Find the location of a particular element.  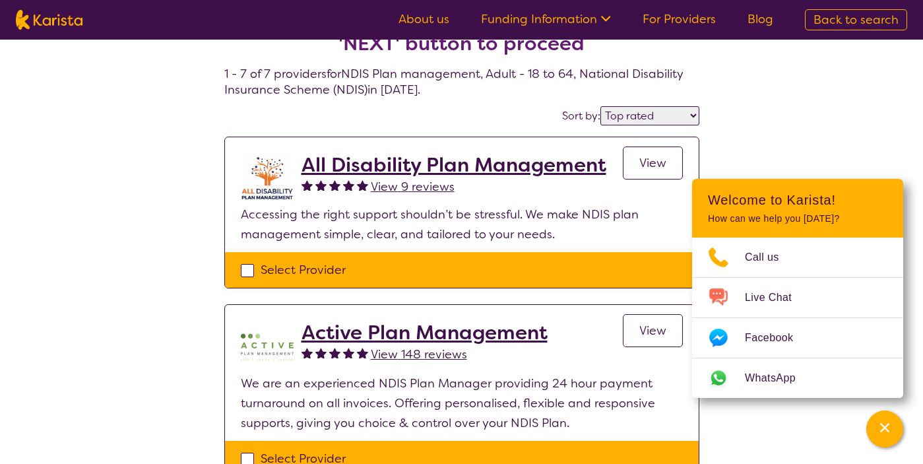

a: View 9 reviews is located at coordinates (412, 187).